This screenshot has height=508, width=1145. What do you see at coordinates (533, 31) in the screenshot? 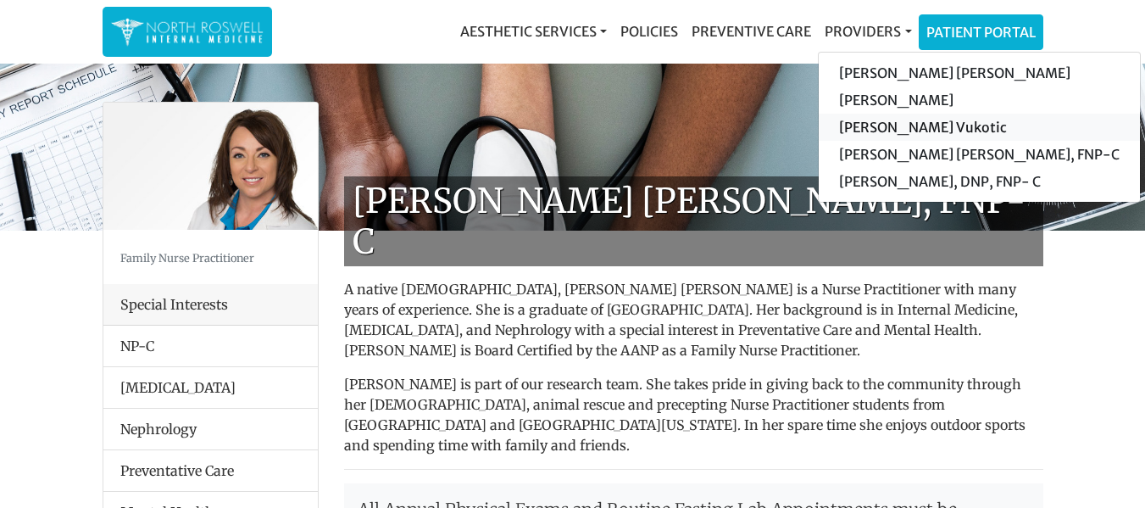
I see `a: Aesthetic Services` at bounding box center [533, 31].